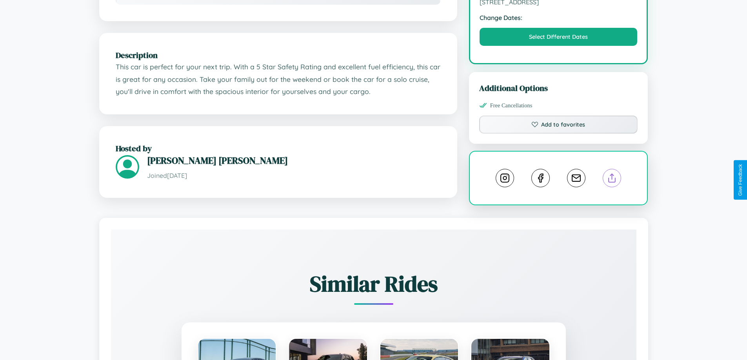 This screenshot has height=360, width=747. I want to click on button: Add to favorites, so click(558, 125).